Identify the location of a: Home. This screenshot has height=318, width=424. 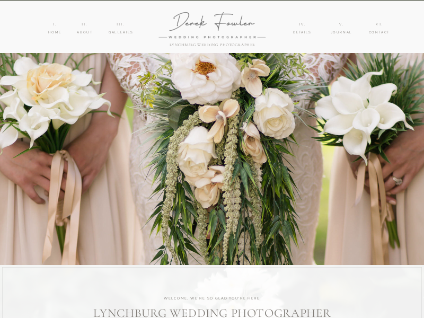
(55, 33).